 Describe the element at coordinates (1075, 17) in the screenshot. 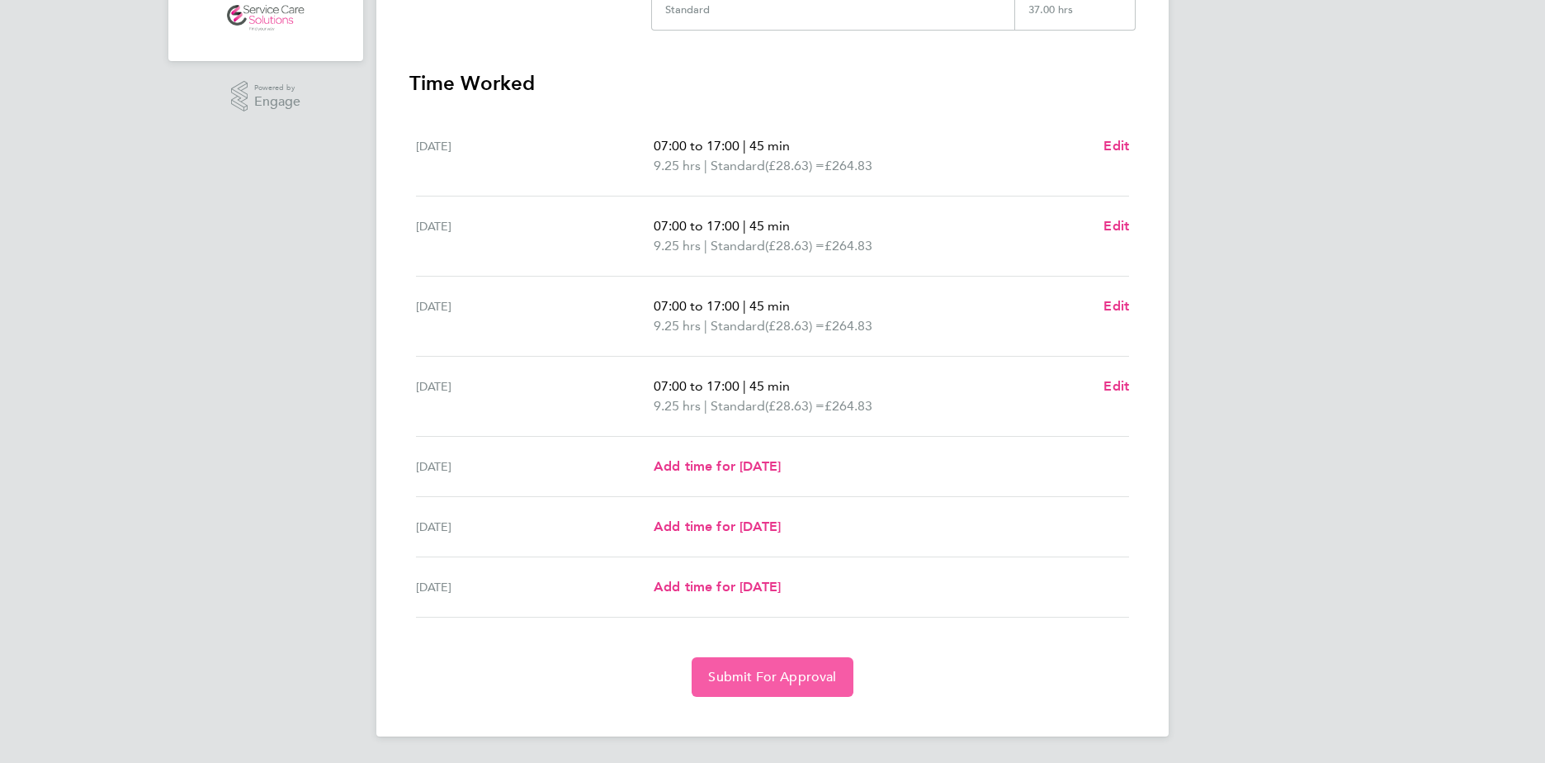

I see `div: 37.00 hrs` at that location.